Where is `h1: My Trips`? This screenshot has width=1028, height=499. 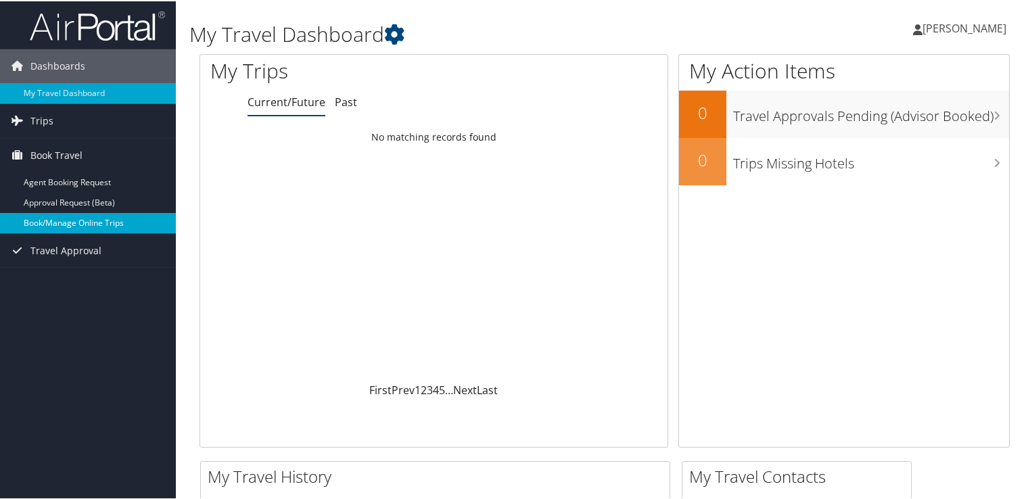 h1: My Trips is located at coordinates (336, 70).